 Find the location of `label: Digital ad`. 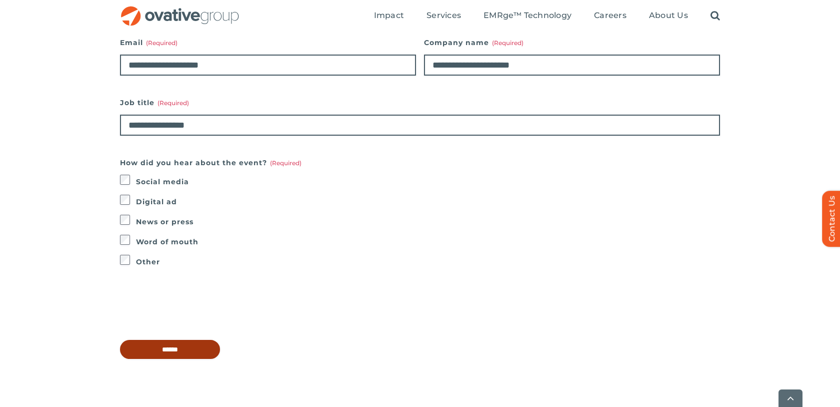

label: Digital ad is located at coordinates (428, 202).